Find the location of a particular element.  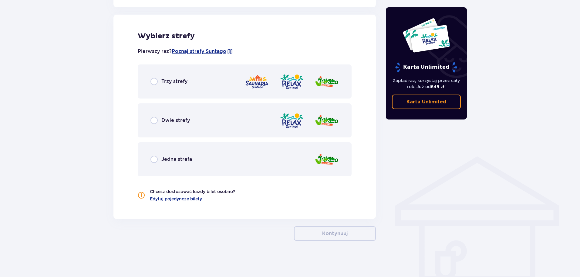

p: Dwie strefy is located at coordinates (176, 120).